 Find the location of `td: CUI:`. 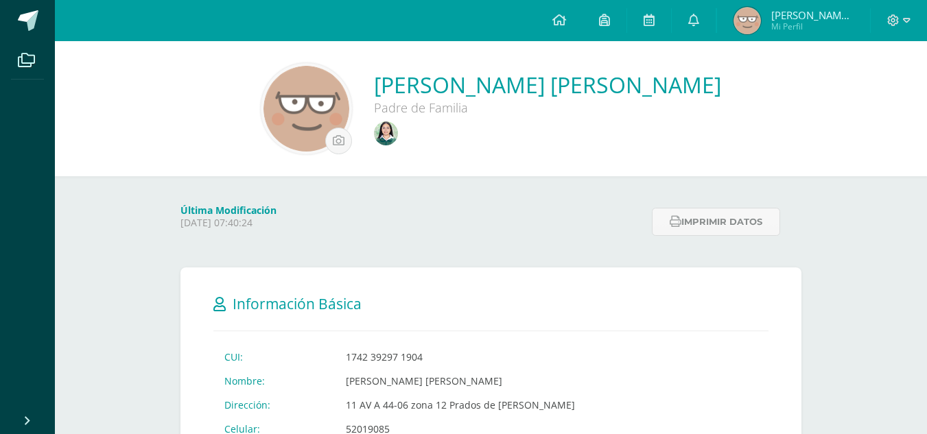

td: CUI: is located at coordinates (274, 357).